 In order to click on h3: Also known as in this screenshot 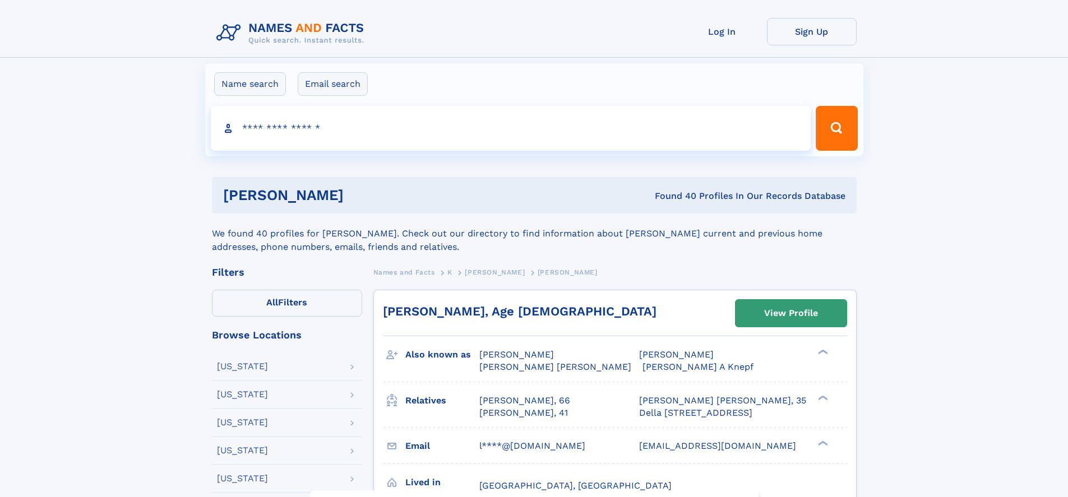, I will do `click(442, 355)`.